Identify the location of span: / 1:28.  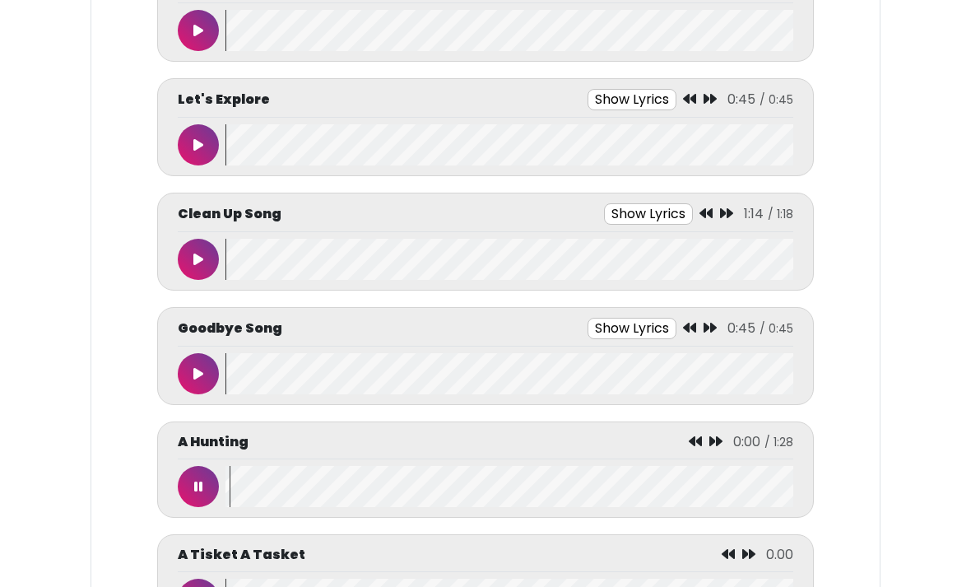
(779, 442).